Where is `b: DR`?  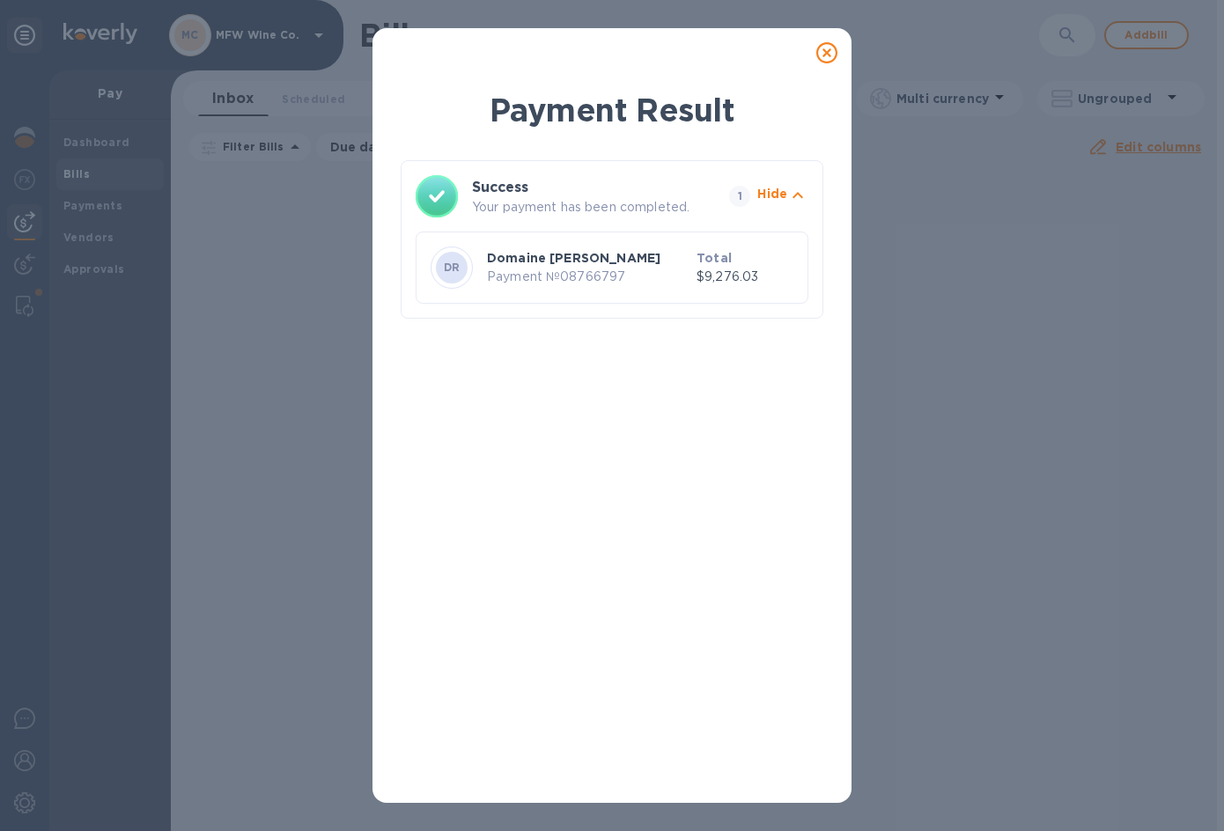 b: DR is located at coordinates (452, 267).